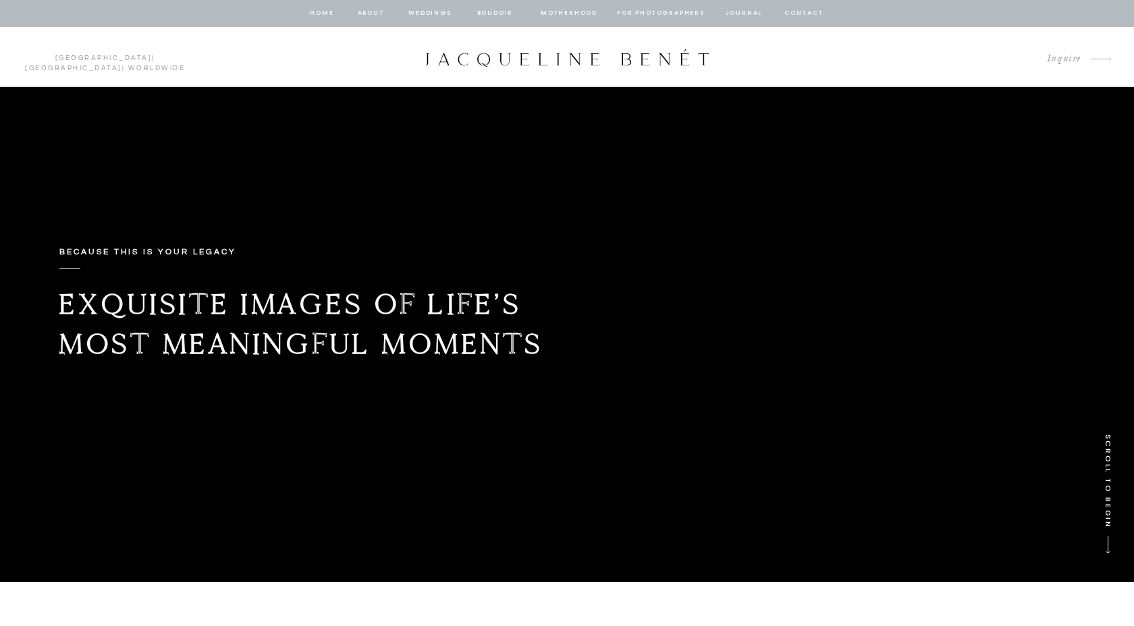  What do you see at coordinates (661, 13) in the screenshot?
I see `a: for photographers` at bounding box center [661, 13].